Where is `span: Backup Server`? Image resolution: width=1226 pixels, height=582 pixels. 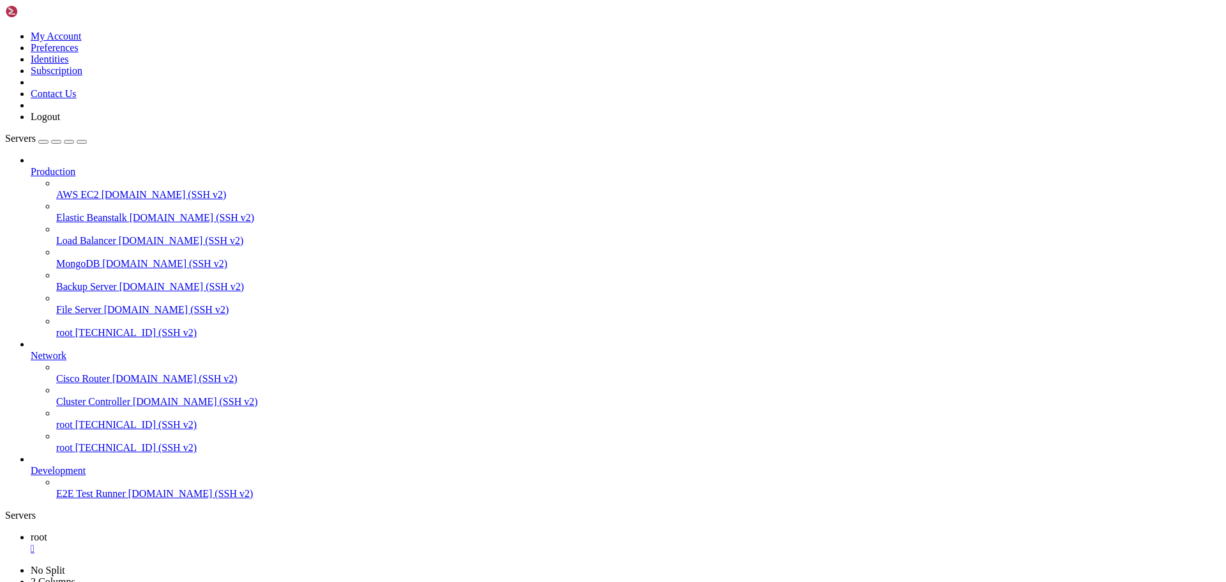 span: Backup Server is located at coordinates (86, 286).